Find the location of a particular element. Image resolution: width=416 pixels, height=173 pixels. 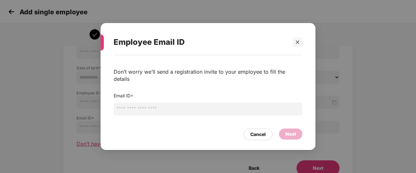

span: close is located at coordinates (297, 42).